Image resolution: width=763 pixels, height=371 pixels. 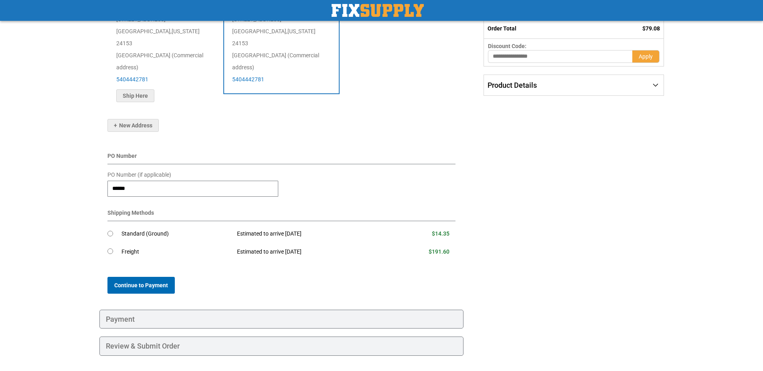 What do you see at coordinates (135, 96) in the screenshot?
I see `button: Ship Here` at bounding box center [135, 96].